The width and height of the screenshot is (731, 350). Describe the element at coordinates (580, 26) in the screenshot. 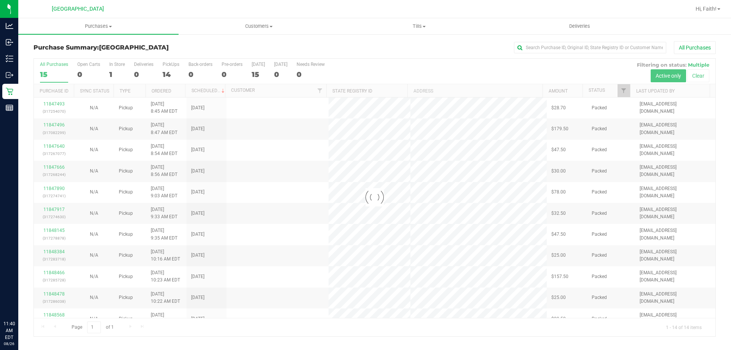

I see `span: Deliveries` at that location.